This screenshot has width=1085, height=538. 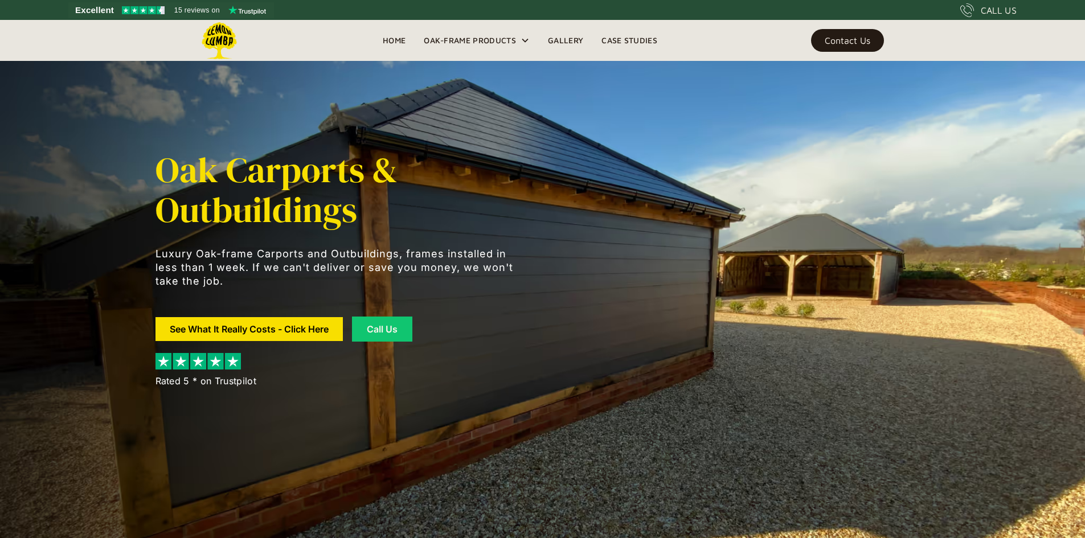 What do you see at coordinates (197, 10) in the screenshot?
I see `span: 15 reviews on` at bounding box center [197, 10].